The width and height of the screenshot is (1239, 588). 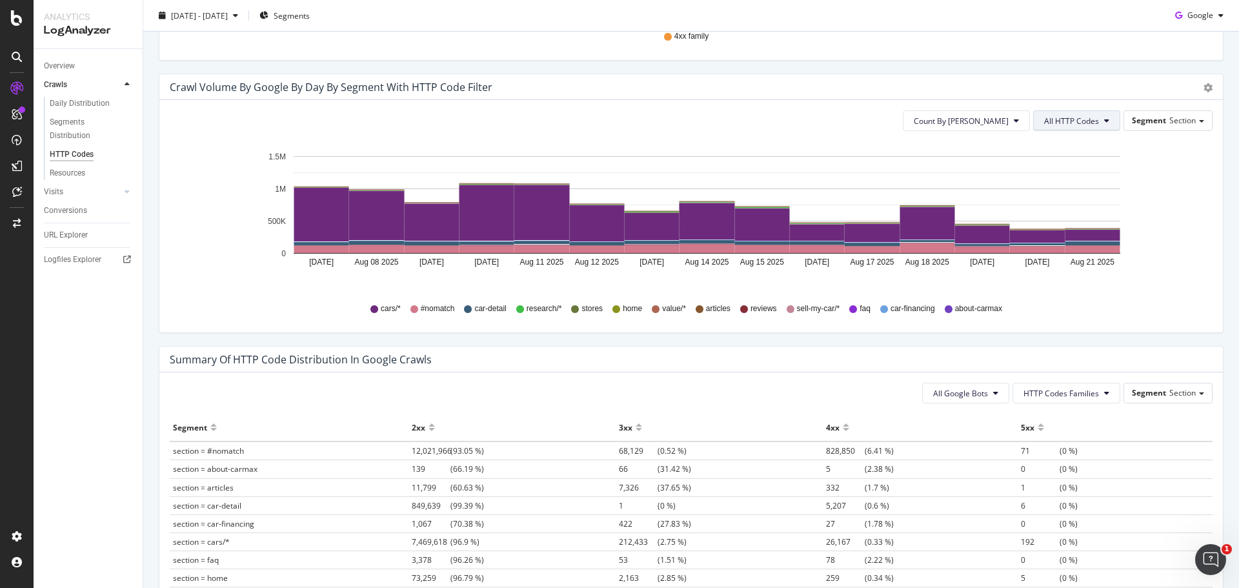 I want to click on div: Analytics, so click(x=88, y=17).